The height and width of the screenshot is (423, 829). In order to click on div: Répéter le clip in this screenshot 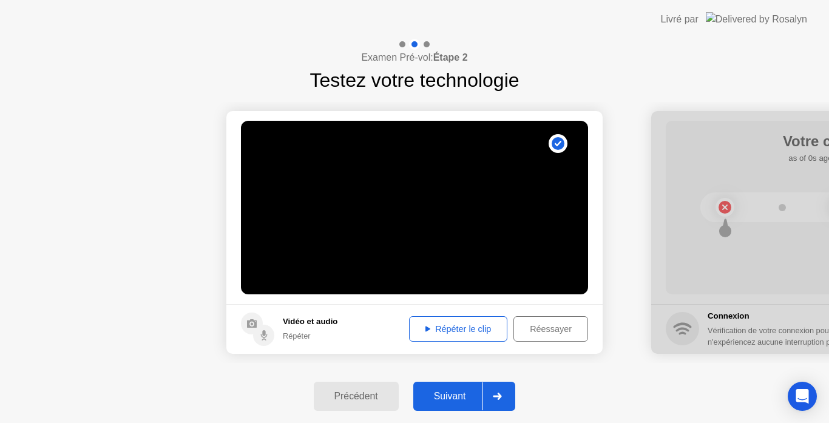, I will do `click(458, 329)`.